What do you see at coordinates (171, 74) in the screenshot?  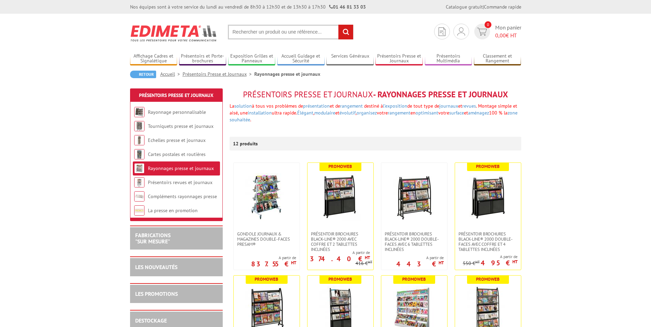 I see `a: Accueil` at bounding box center [171, 74].